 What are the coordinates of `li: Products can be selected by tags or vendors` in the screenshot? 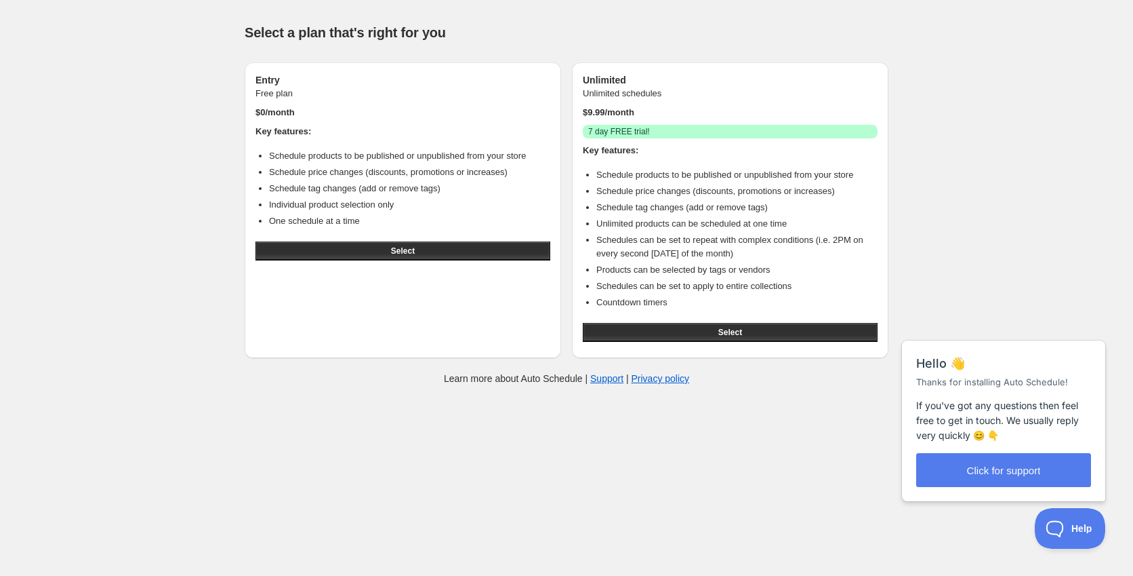 It's located at (737, 270).